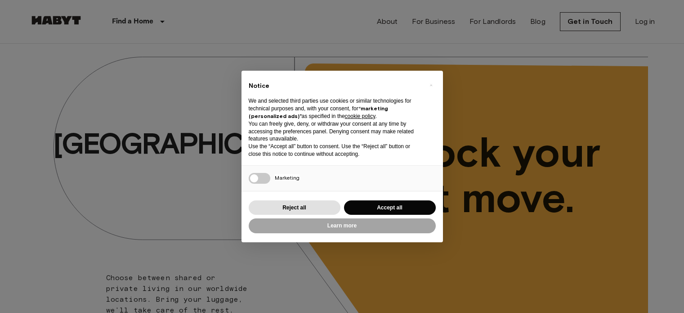 This screenshot has width=684, height=313. What do you see at coordinates (295, 207) in the screenshot?
I see `button: Reject all` at bounding box center [295, 207].